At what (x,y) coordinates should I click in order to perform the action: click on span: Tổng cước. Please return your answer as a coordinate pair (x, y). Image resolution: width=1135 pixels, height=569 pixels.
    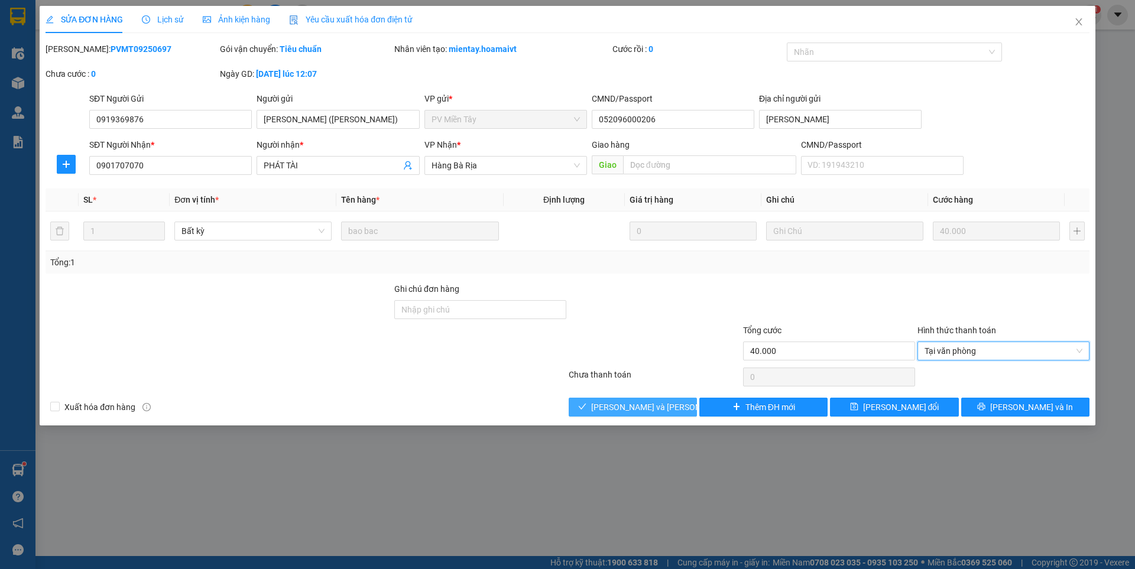
    Looking at the image, I should click on (762, 330).